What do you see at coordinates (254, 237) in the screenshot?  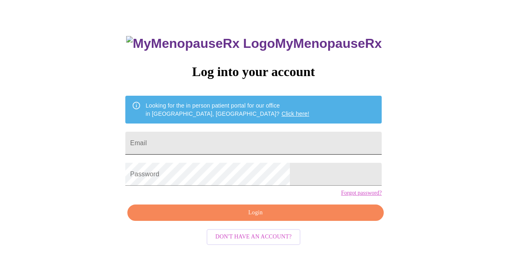 I see `span: Don't have an account?` at bounding box center [254, 237].